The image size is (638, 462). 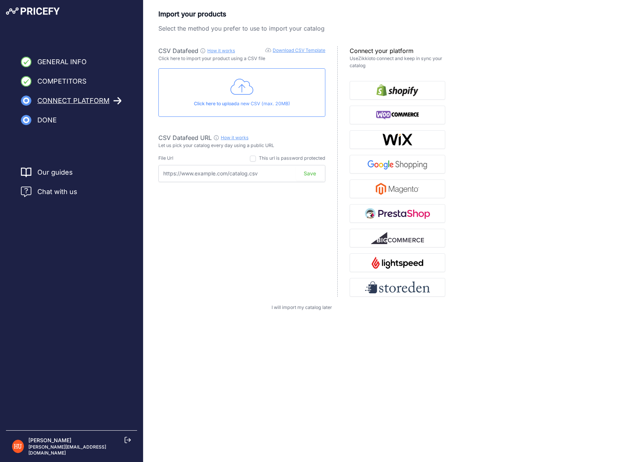 I want to click on p: Click here to import your product using a CSV file, so click(x=242, y=59).